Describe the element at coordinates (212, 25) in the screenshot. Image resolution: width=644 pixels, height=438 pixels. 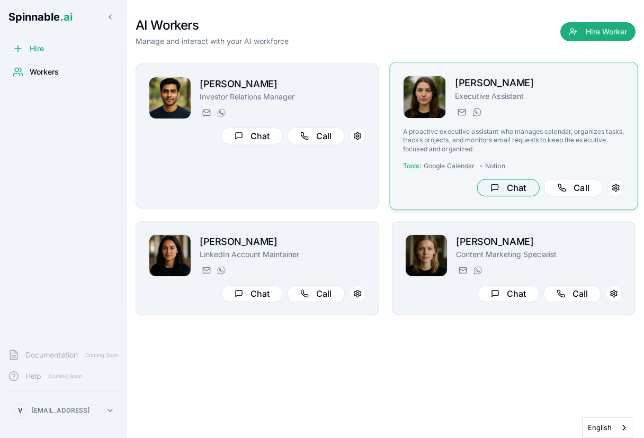
I see `h1: AI Workers` at that location.